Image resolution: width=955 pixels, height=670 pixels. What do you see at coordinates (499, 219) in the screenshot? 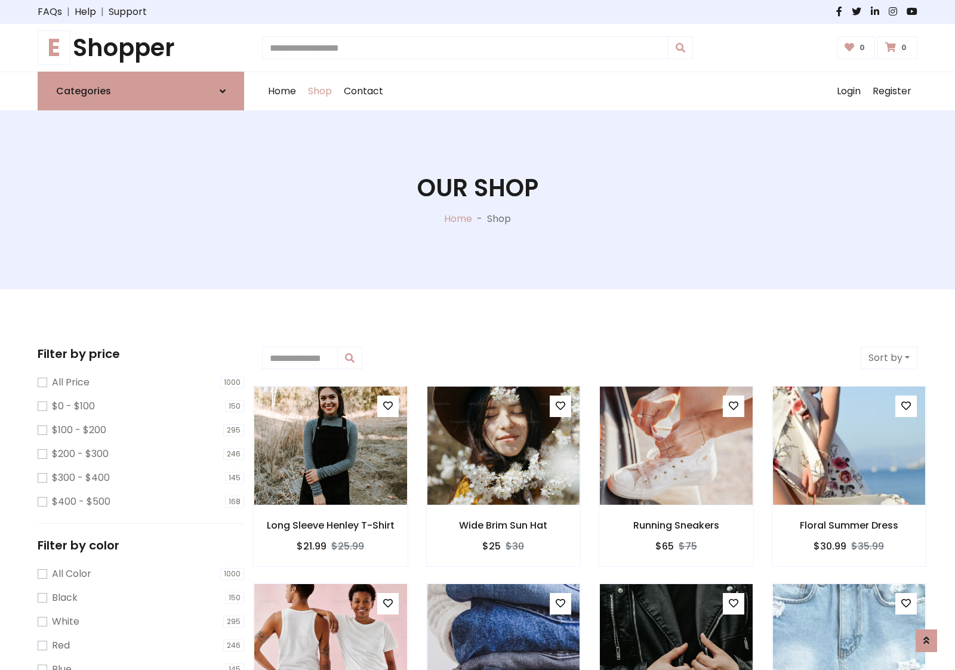
I see `p: Shop` at bounding box center [499, 219].